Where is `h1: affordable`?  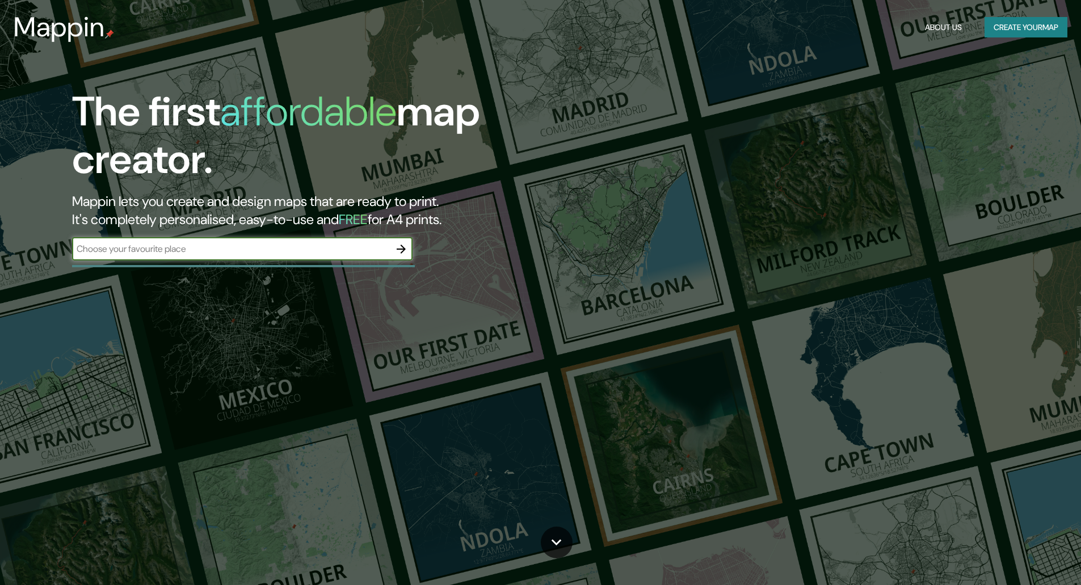
h1: affordable is located at coordinates (308, 111).